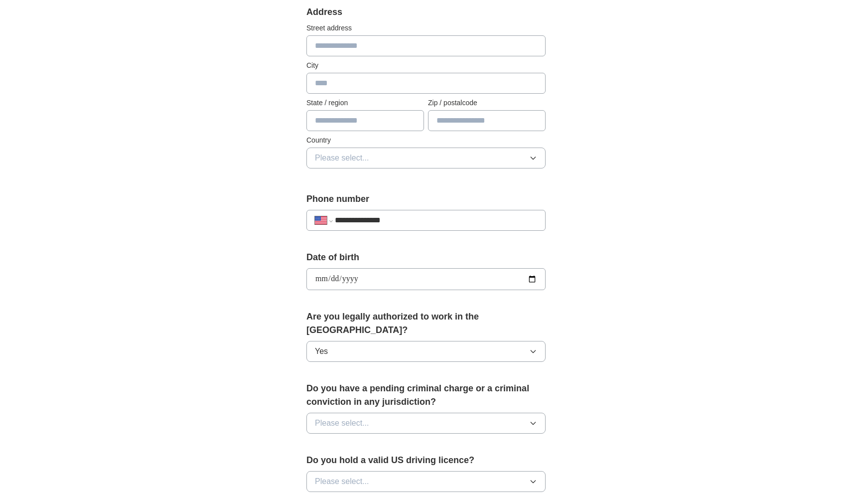 The image size is (852, 493). Describe the element at coordinates (426, 395) in the screenshot. I see `label: Do you have a pending criminal charge or a criminal conviction in any jurisdiction?` at that location.